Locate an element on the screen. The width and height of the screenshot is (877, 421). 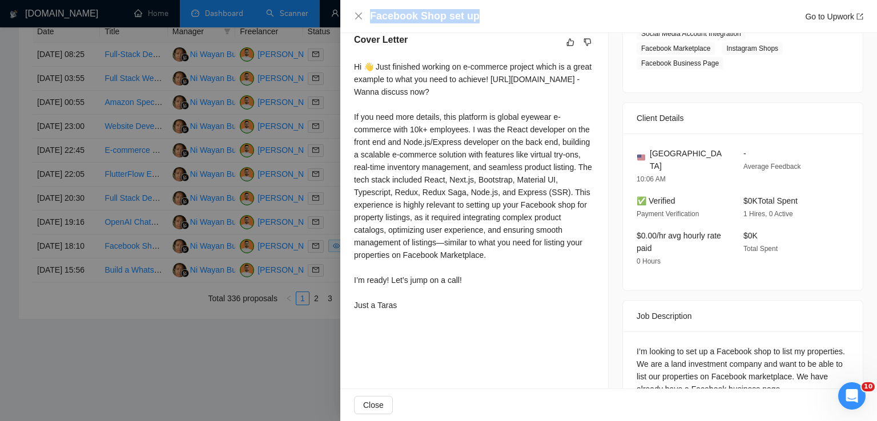
span: 10 is located at coordinates (868, 387).